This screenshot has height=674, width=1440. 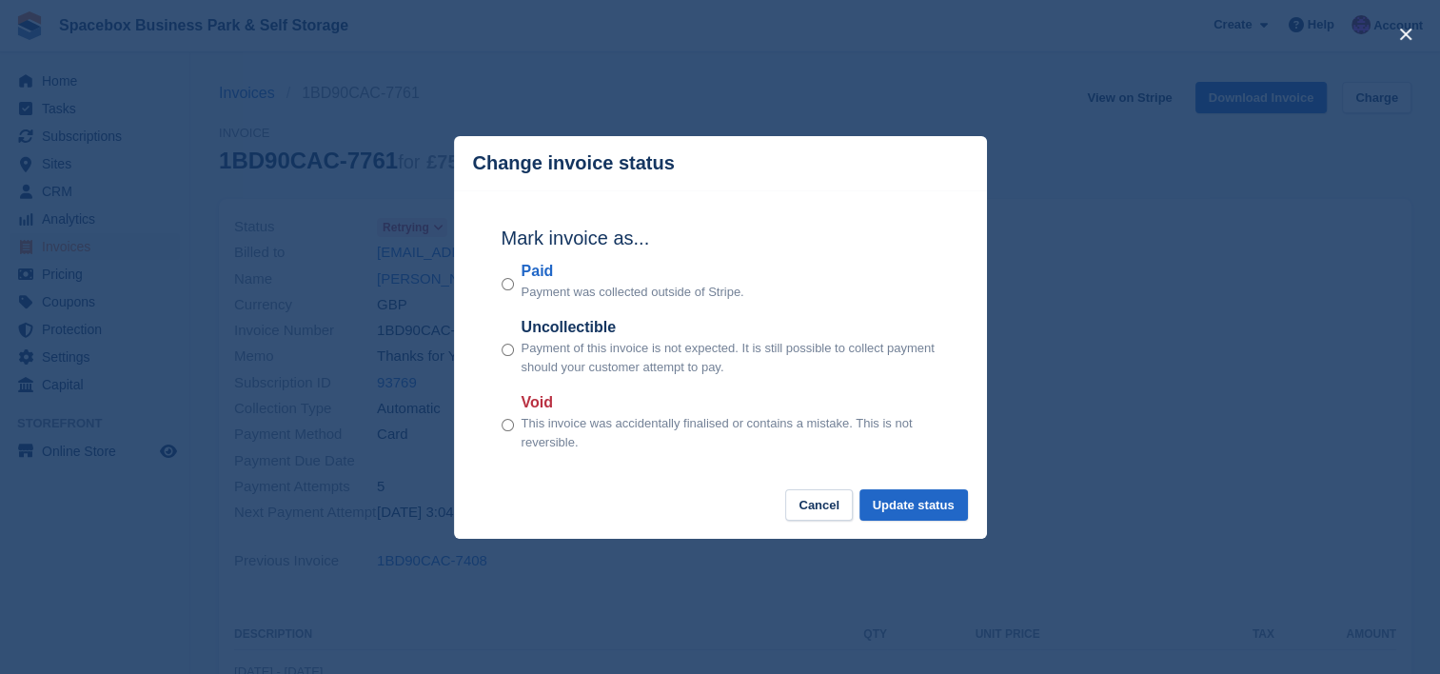 What do you see at coordinates (730, 402) in the screenshot?
I see `label: Void` at bounding box center [730, 402].